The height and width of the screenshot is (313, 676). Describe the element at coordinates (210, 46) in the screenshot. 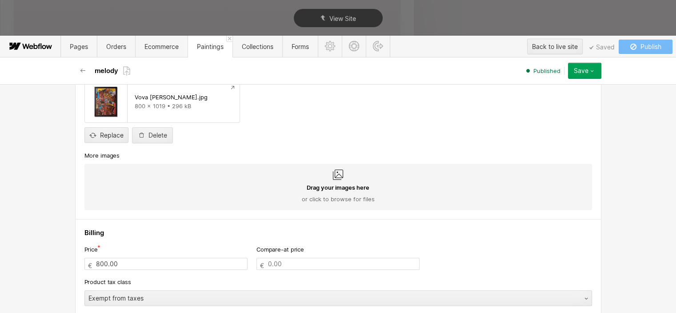

I see `span: Paintings` at that location.